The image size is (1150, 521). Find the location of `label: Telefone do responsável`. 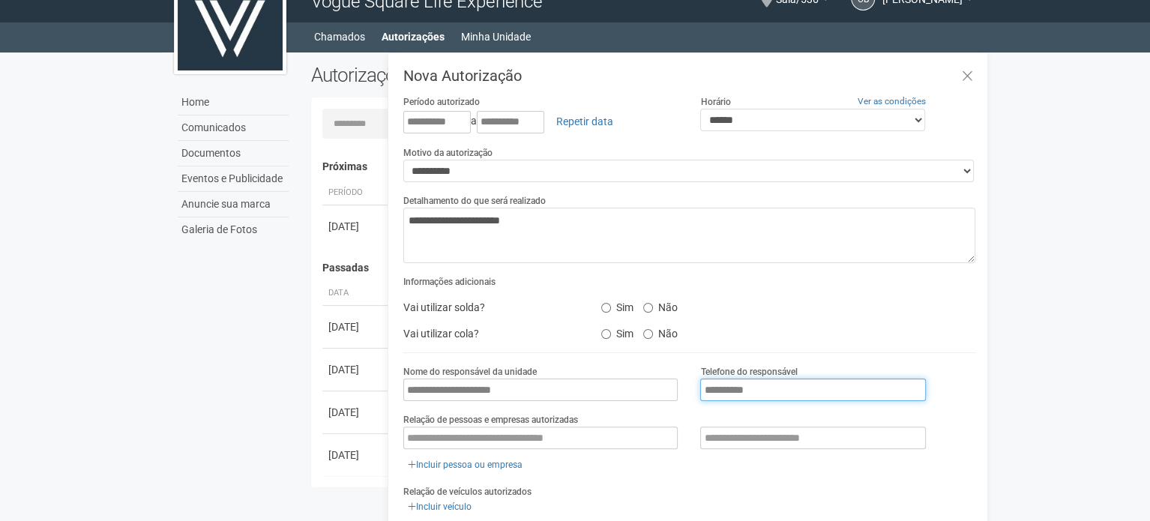

label: Telefone do responsável is located at coordinates (748, 372).